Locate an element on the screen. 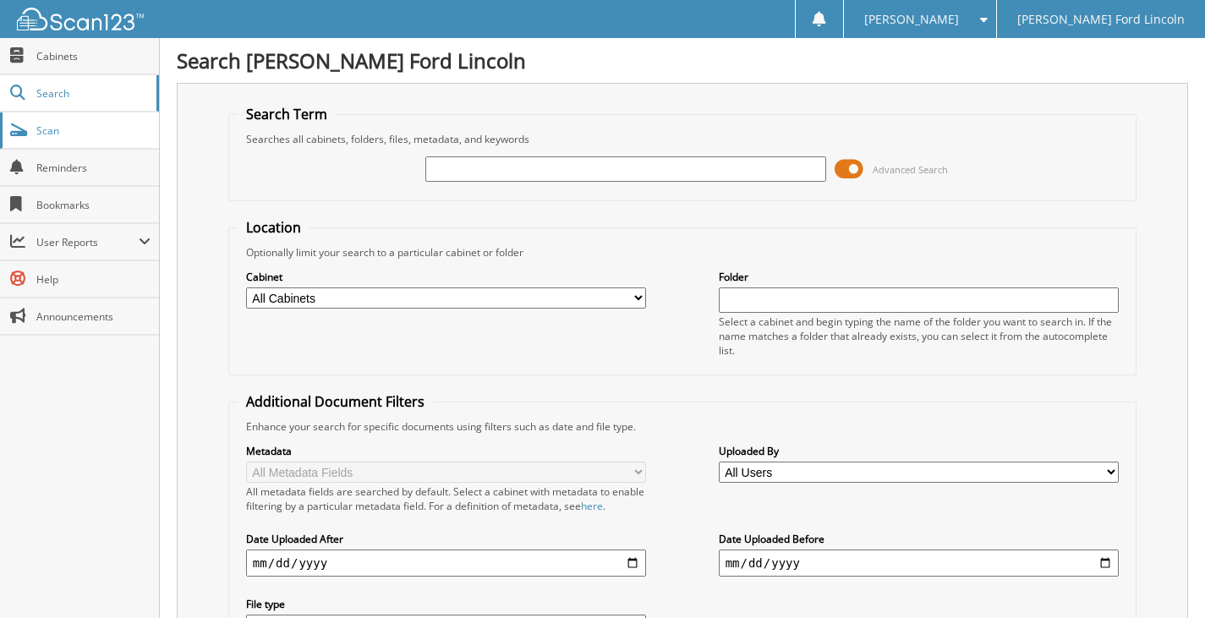 This screenshot has height=618, width=1205. span: Bookmarks is located at coordinates (93, 205).